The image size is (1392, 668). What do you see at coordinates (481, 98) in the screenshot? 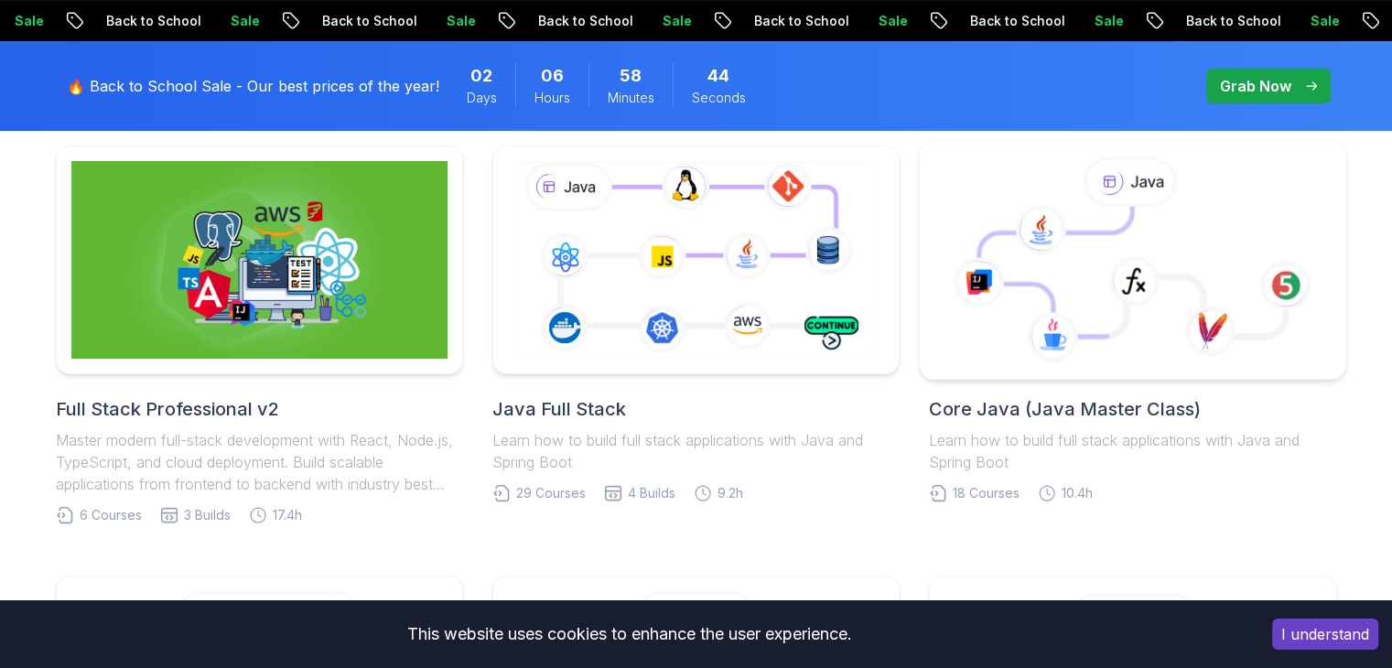
I see `span: Days` at bounding box center [481, 98].